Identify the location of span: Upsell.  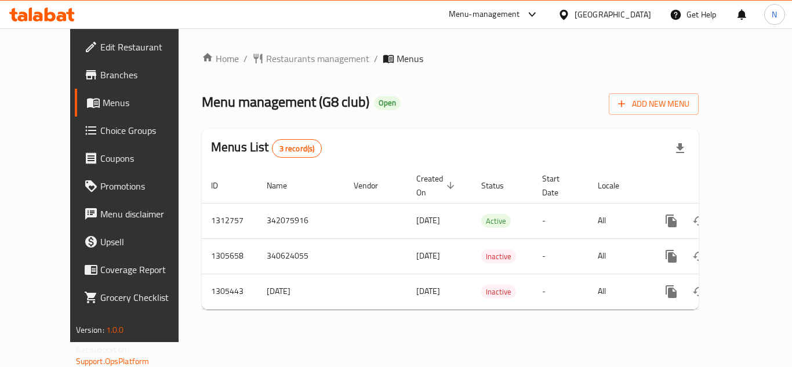
(147, 242).